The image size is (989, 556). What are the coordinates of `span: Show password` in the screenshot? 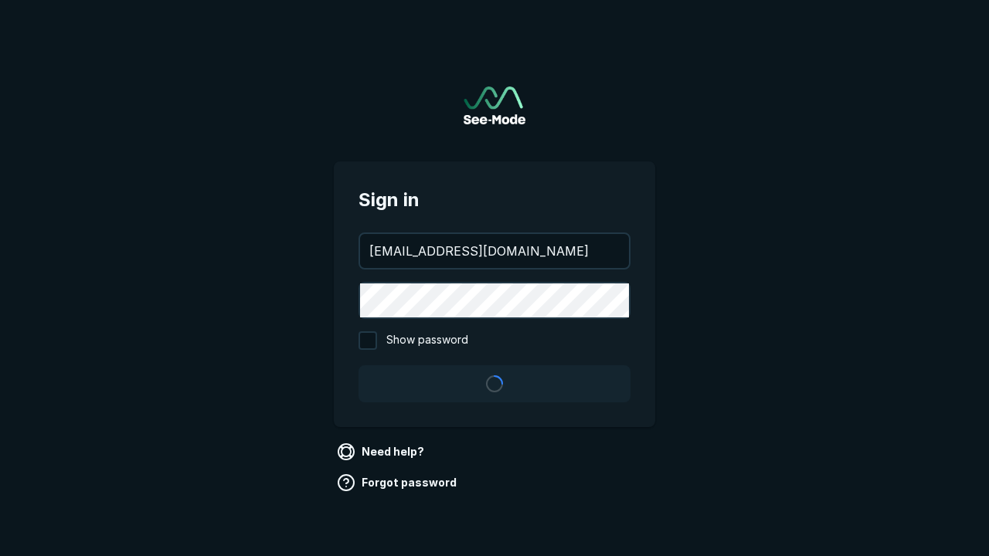 It's located at (427, 341).